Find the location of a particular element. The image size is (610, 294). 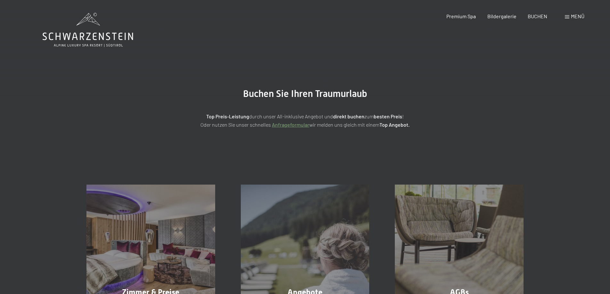

span: Buchen Sie Ihren Traumurlaub is located at coordinates (305, 94).